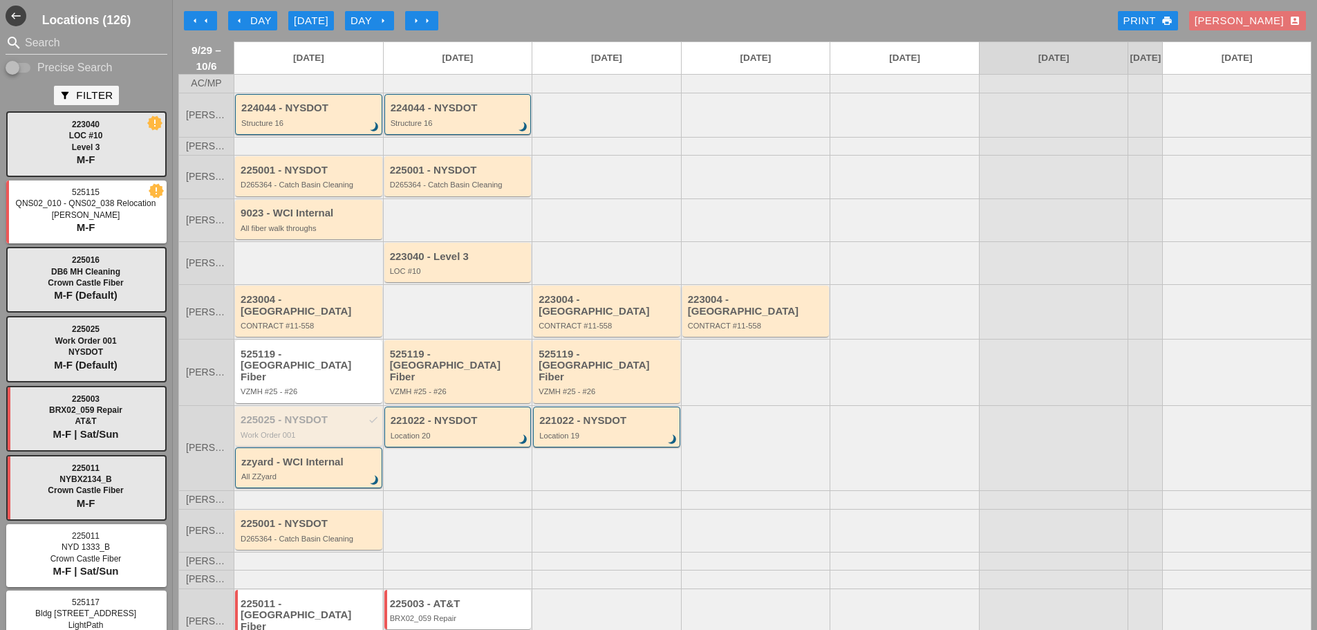 This screenshot has height=630, width=1317. I want to click on span: AT&T, so click(85, 421).